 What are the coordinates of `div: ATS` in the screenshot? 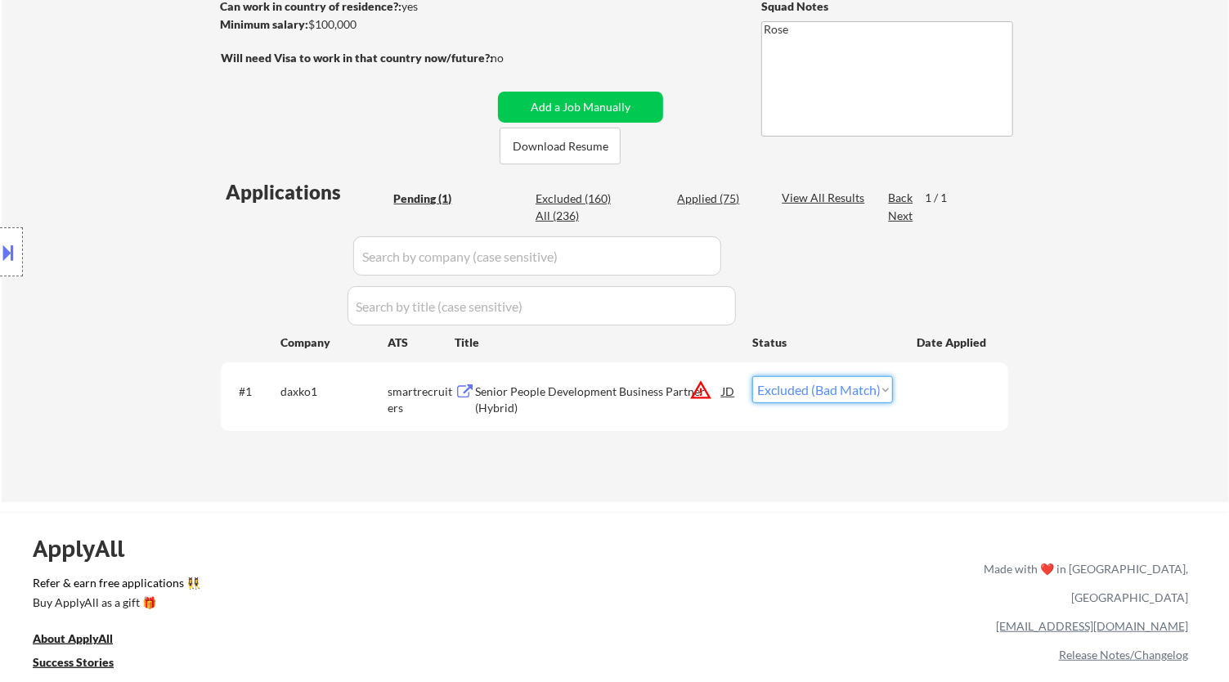 It's located at (421, 343).